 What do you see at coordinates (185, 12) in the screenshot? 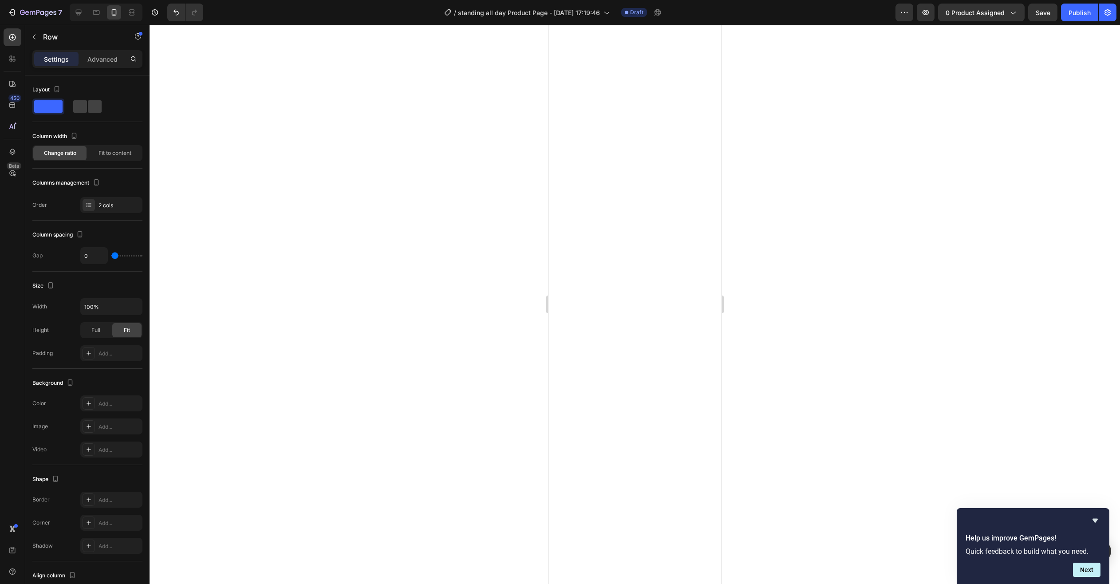
I see `div: Undo/Redo` at bounding box center [185, 12].